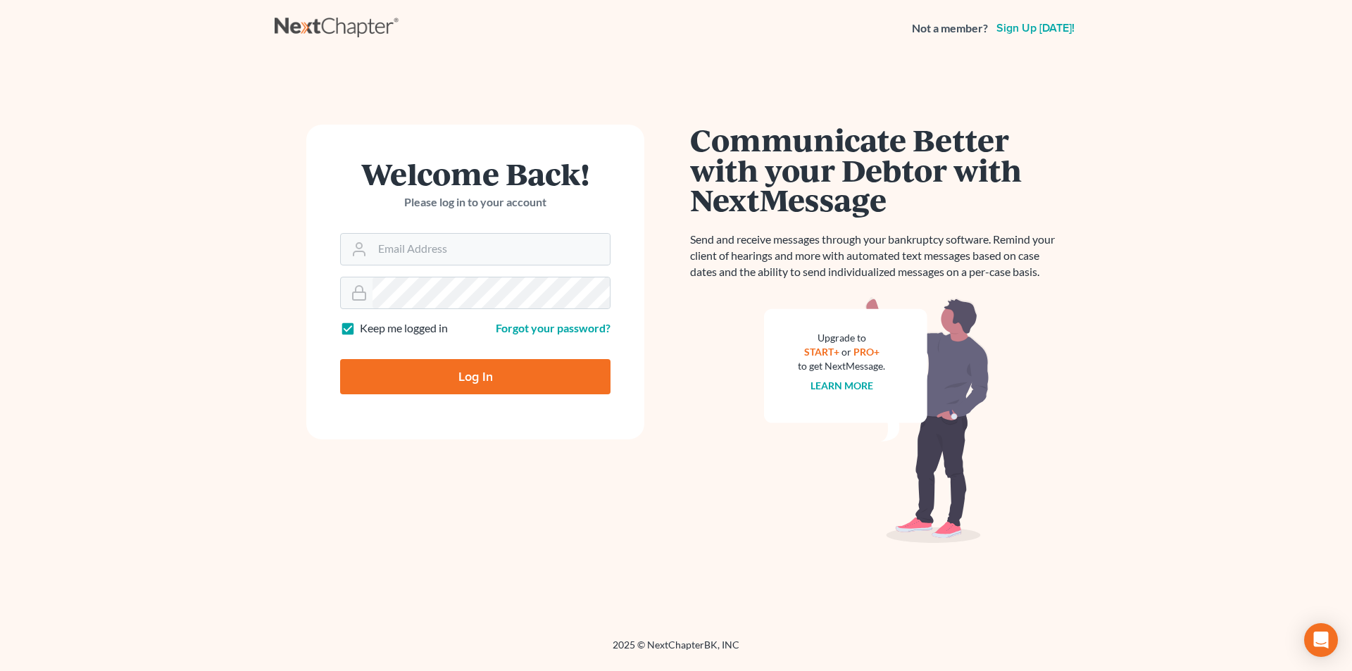  What do you see at coordinates (404, 328) in the screenshot?
I see `label: Keep me logged in` at bounding box center [404, 328].